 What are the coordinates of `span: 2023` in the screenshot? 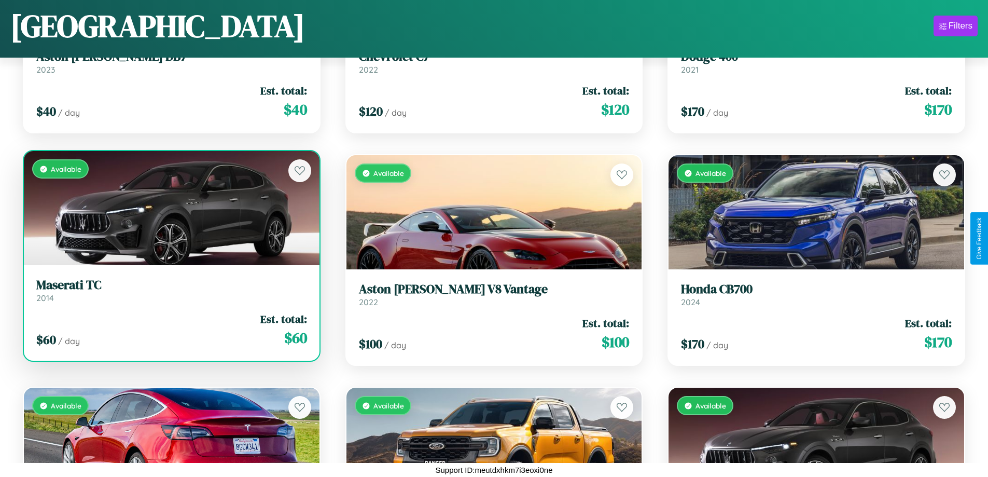 It's located at (46, 70).